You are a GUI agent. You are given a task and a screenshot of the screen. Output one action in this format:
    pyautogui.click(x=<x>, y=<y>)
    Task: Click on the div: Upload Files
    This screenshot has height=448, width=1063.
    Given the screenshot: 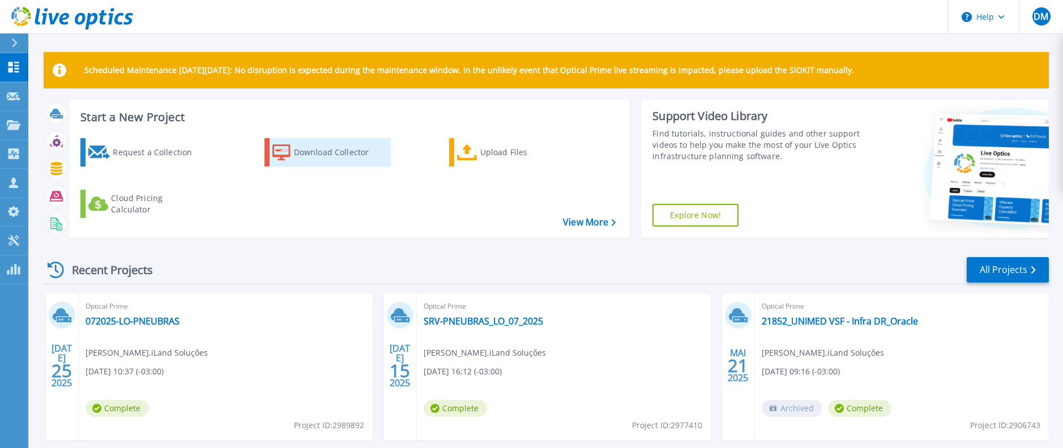 What is the action you would take?
    pyautogui.click(x=526, y=152)
    